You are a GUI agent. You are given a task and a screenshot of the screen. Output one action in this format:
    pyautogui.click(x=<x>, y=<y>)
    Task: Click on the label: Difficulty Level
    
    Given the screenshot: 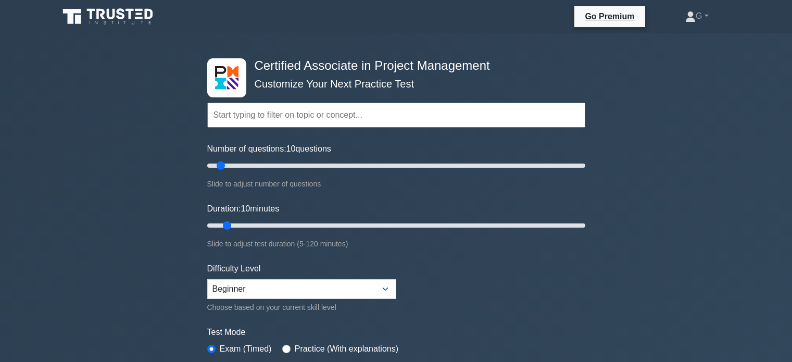 What is the action you would take?
    pyautogui.click(x=234, y=269)
    